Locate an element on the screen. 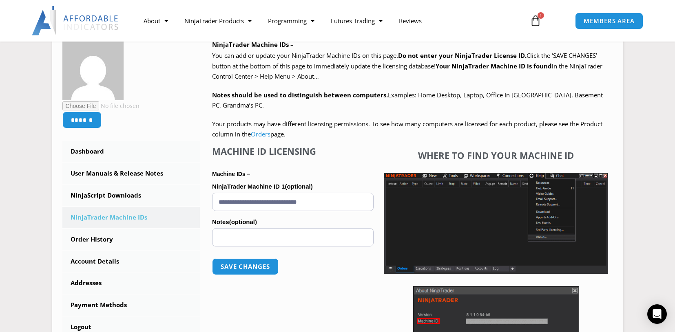  a: Account Details is located at coordinates (131, 262).